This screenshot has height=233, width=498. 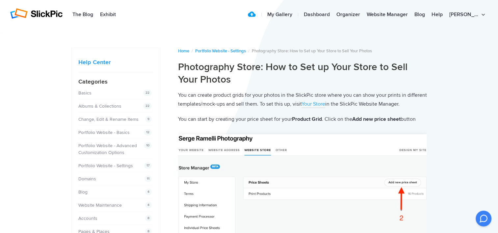 I want to click on span: 11, so click(x=148, y=179).